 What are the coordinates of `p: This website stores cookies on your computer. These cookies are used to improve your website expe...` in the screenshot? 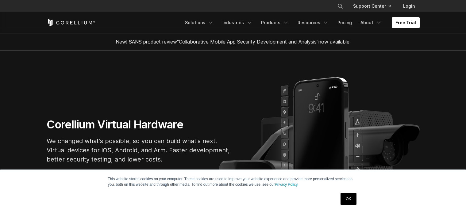 It's located at (233, 182).